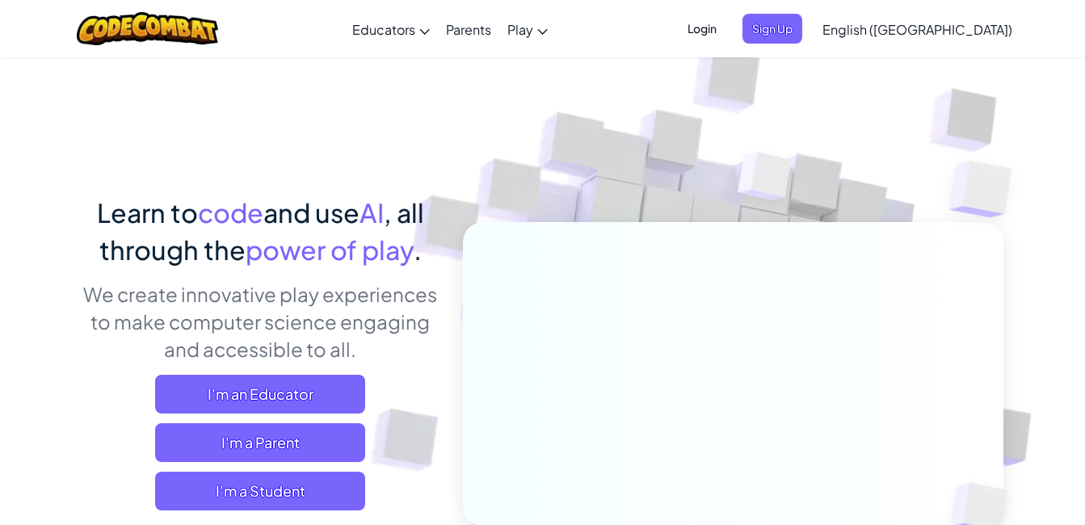 The width and height of the screenshot is (1085, 525). Describe the element at coordinates (147, 28) in the screenshot. I see `a: CodeCombat logo` at that location.